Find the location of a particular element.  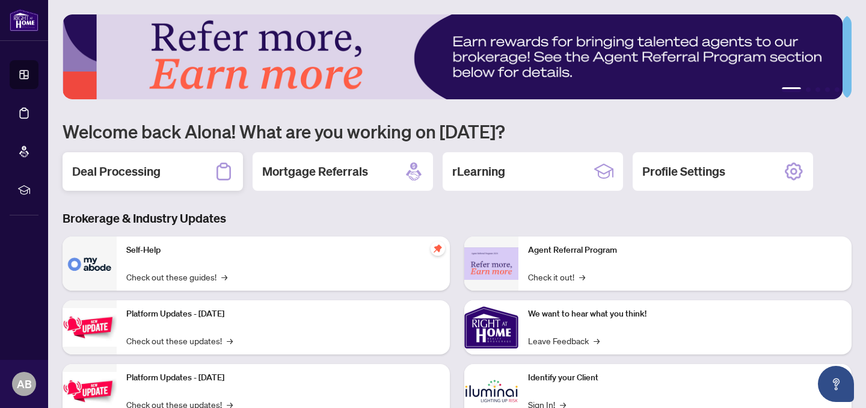

a: Leave Feedback→ is located at coordinates (564, 340).